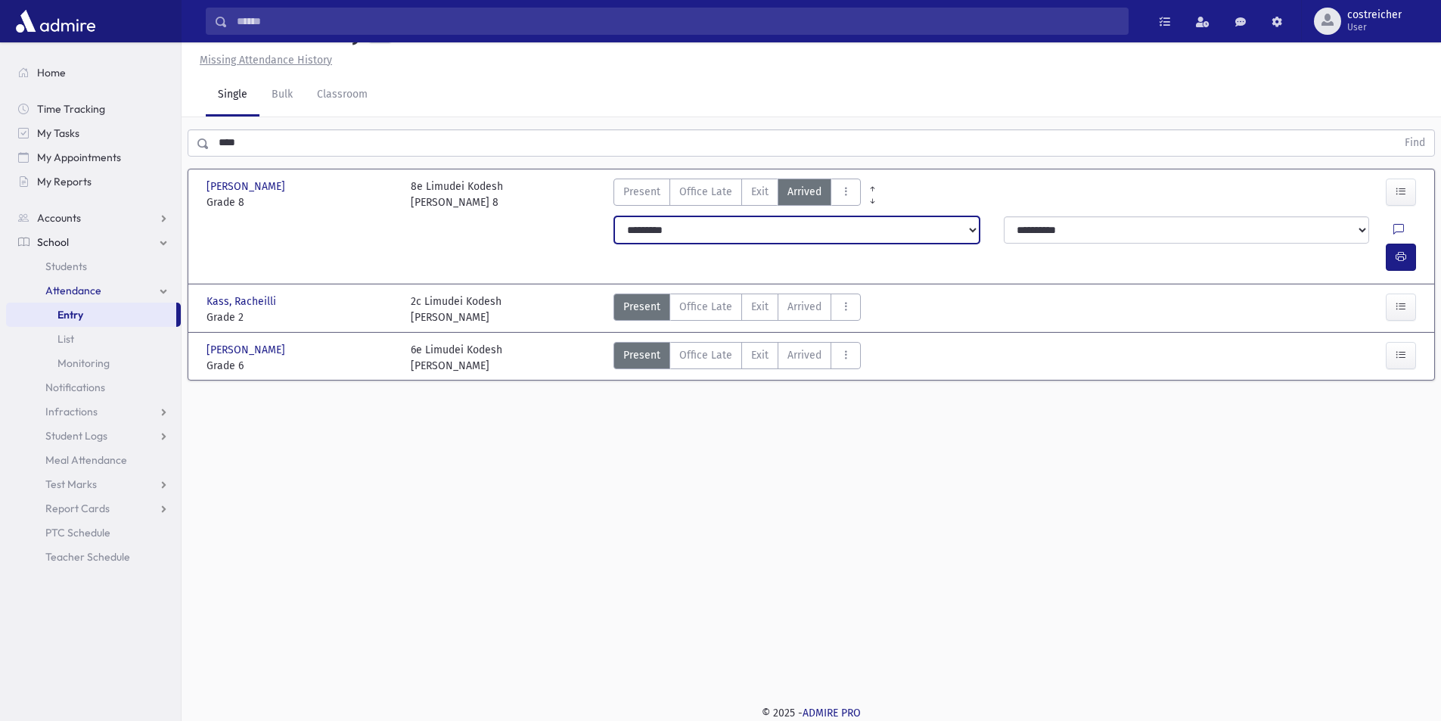 The height and width of the screenshot is (721, 1441). What do you see at coordinates (70, 315) in the screenshot?
I see `span: Entry` at bounding box center [70, 315].